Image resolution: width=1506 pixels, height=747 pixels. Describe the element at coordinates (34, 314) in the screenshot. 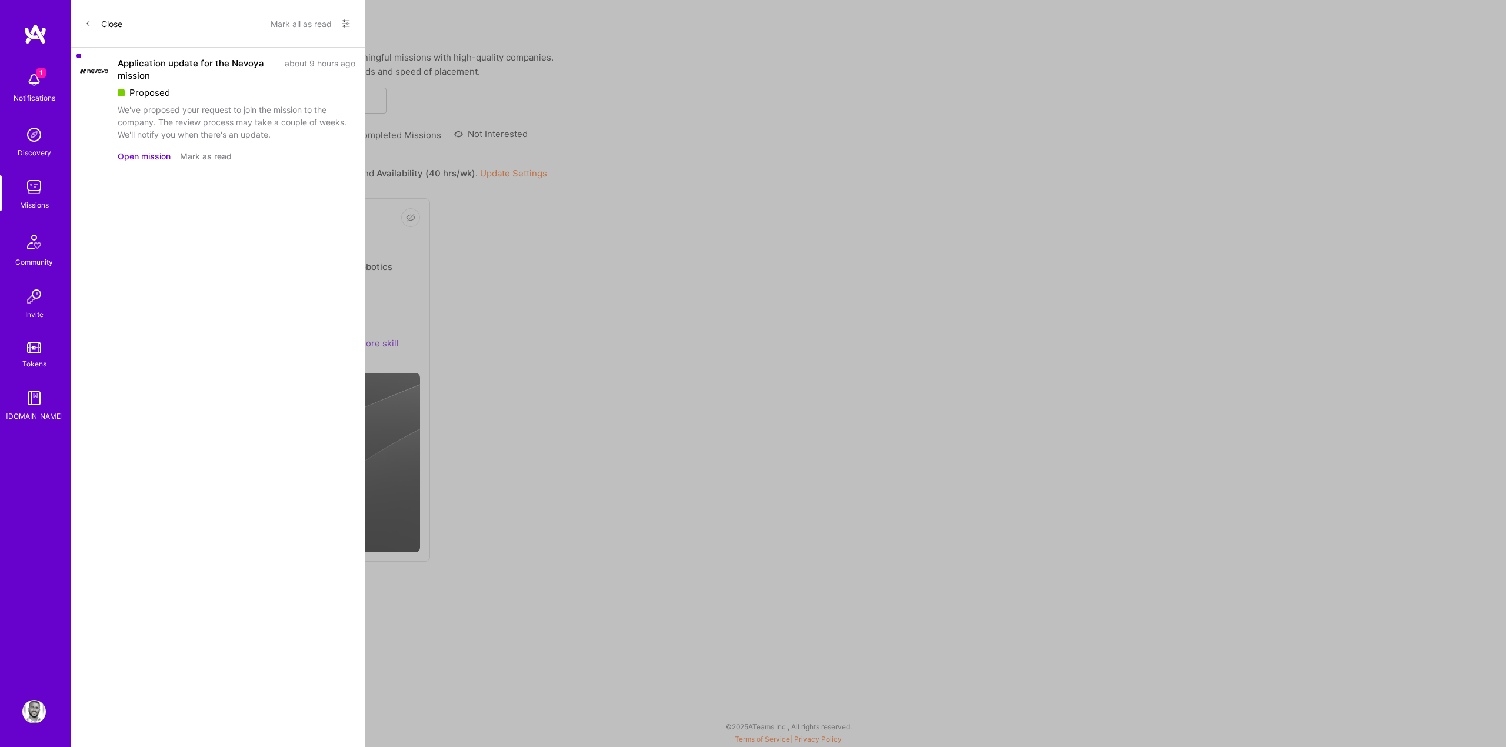

I see `div: Invite` at that location.